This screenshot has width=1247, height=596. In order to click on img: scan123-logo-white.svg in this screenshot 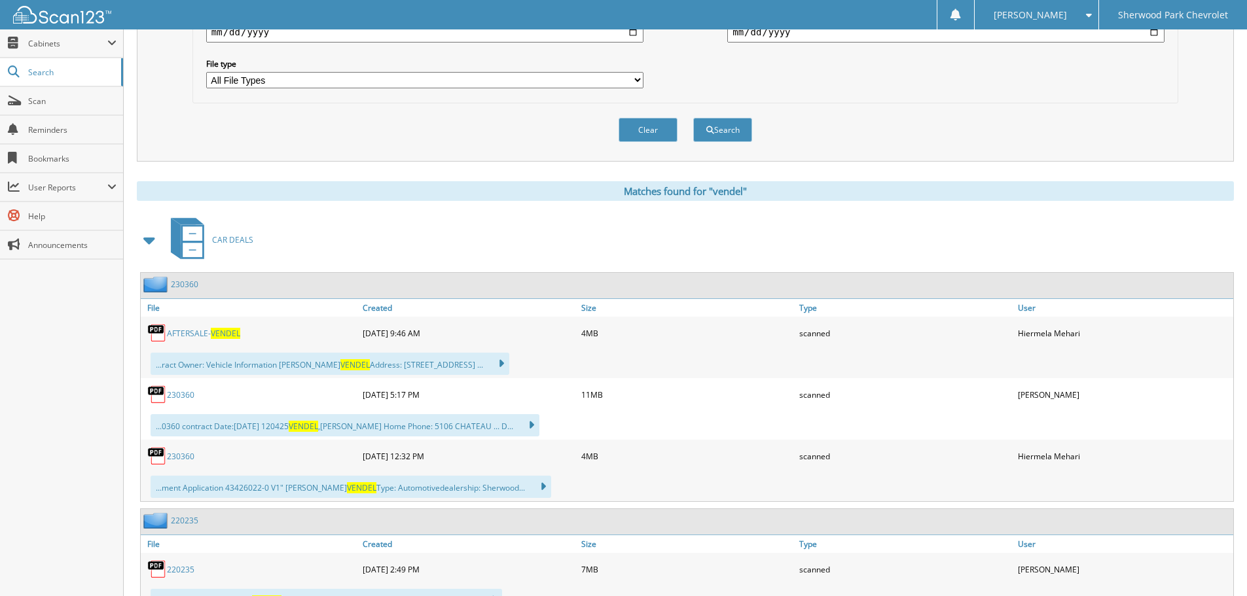, I will do `click(62, 14)`.